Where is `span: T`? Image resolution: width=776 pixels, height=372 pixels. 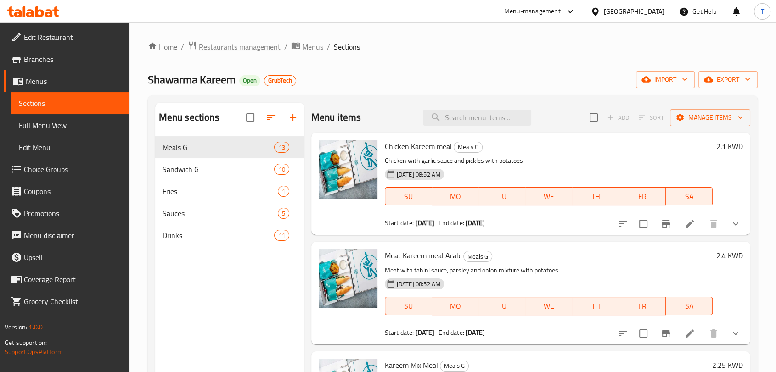 span: T is located at coordinates (762, 11).